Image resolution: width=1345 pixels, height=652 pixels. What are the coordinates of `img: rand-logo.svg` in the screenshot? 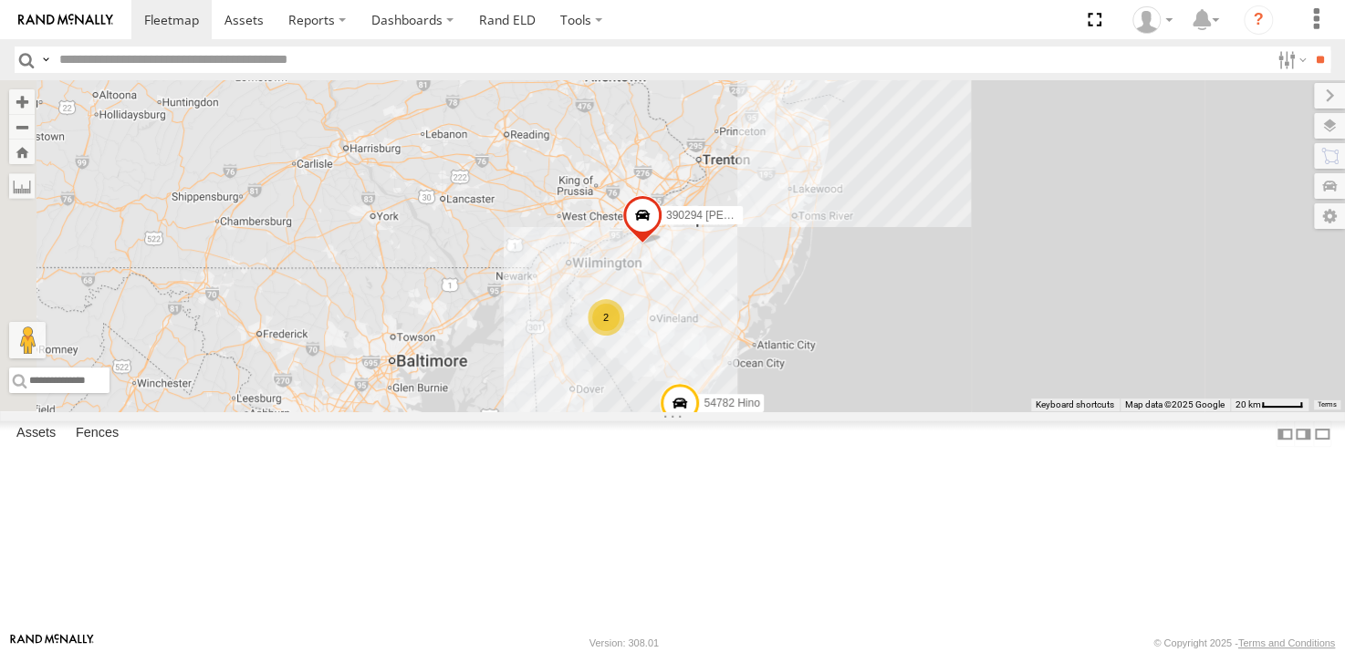 It's located at (66, 20).